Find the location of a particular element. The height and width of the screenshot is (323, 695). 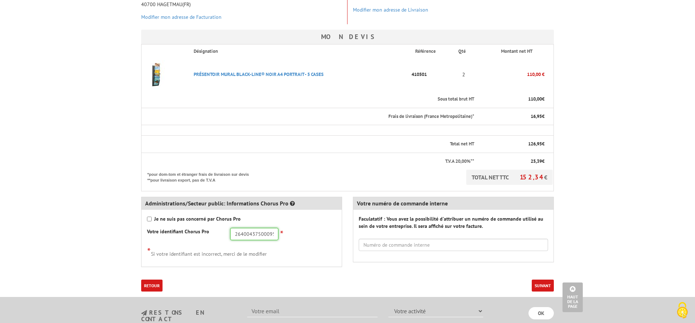

th: Sous total brut HT is located at coordinates (308, 99).